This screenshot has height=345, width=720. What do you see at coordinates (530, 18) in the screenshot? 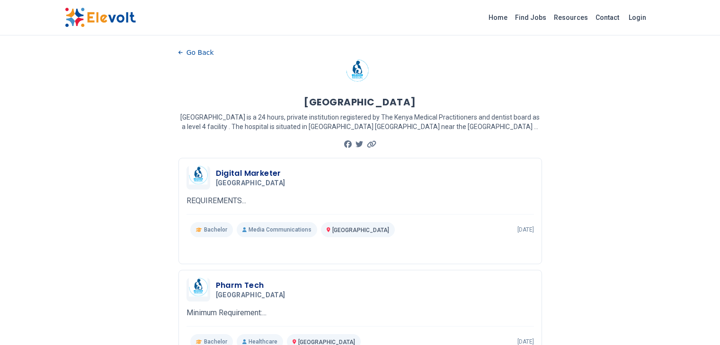
I see `a: Find Jobs` at bounding box center [530, 18].